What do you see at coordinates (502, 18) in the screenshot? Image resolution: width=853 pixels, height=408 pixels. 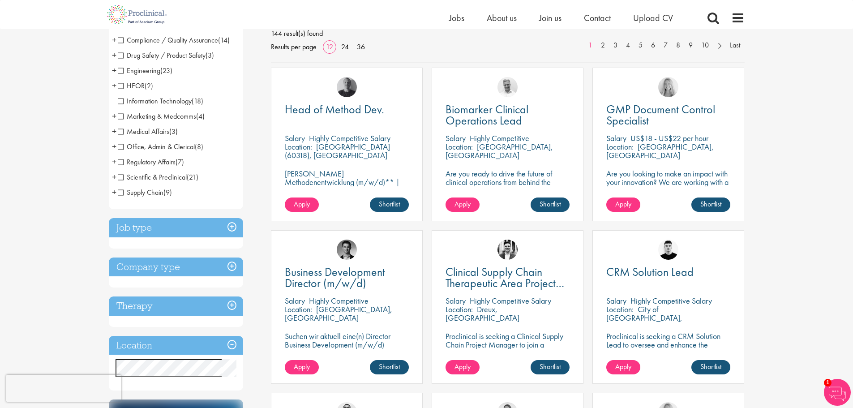 I see `span: About us` at bounding box center [502, 18].